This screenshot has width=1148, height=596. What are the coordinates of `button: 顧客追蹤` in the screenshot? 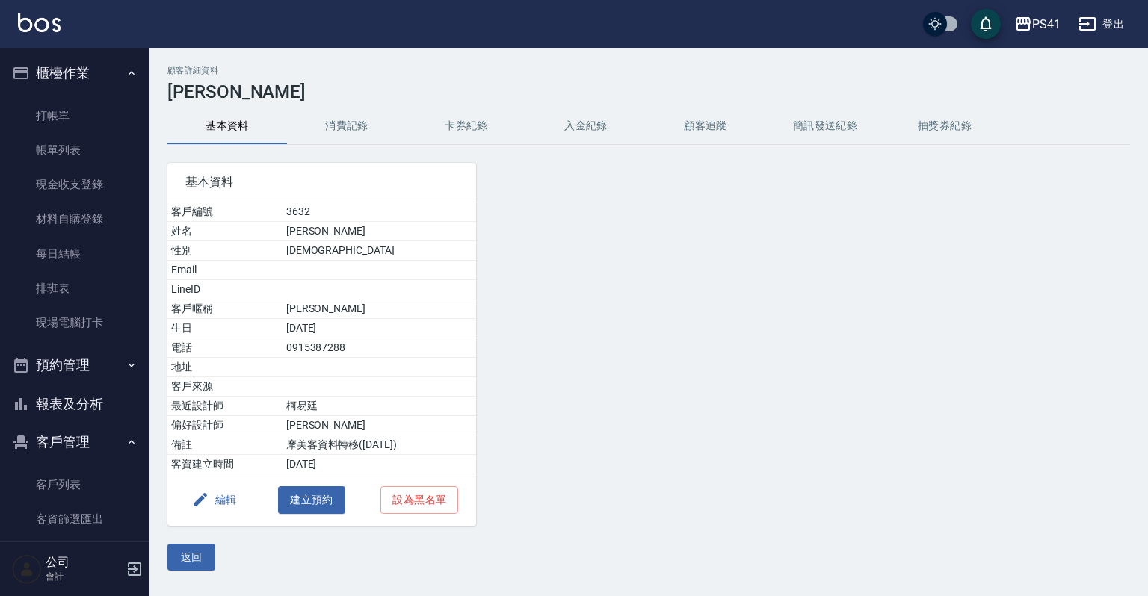 It's located at (706, 126).